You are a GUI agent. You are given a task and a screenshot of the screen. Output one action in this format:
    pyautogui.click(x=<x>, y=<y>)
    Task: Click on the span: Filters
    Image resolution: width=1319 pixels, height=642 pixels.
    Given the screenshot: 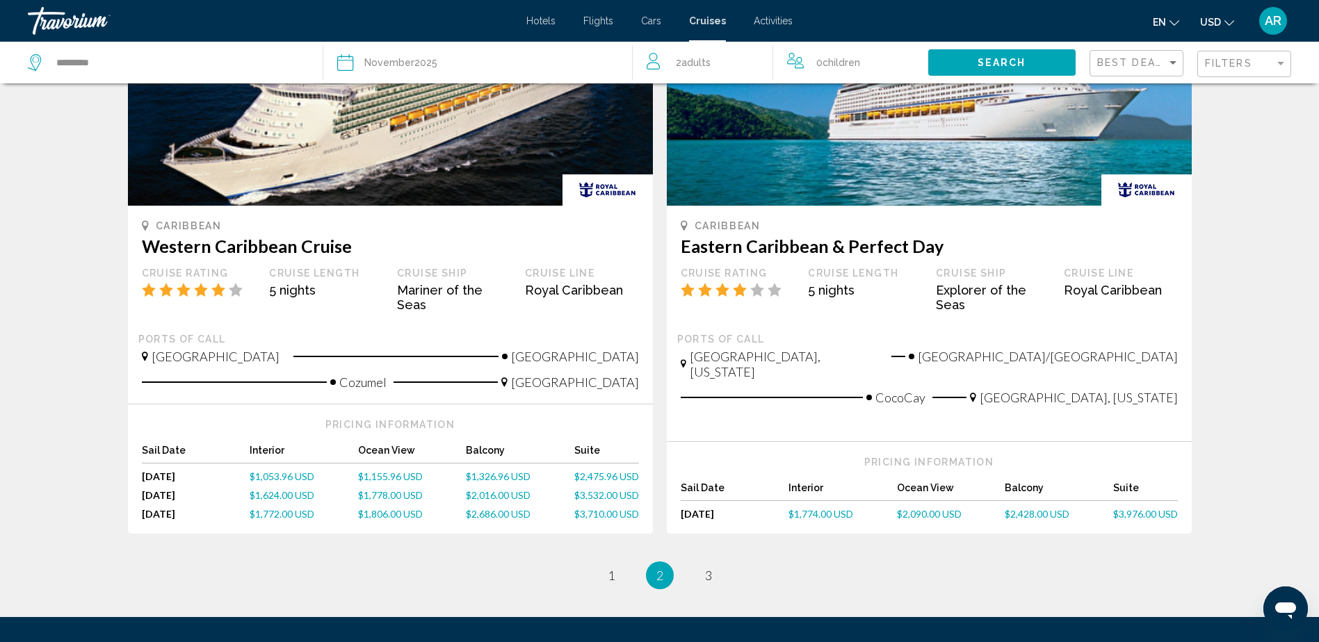 What is the action you would take?
    pyautogui.click(x=1229, y=63)
    